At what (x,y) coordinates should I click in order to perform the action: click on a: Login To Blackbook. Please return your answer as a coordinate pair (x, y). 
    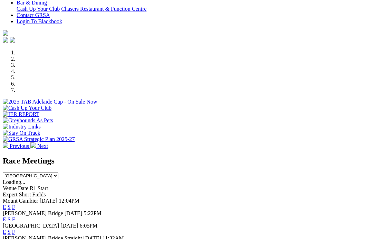
    Looking at the image, I should click on (39, 21).